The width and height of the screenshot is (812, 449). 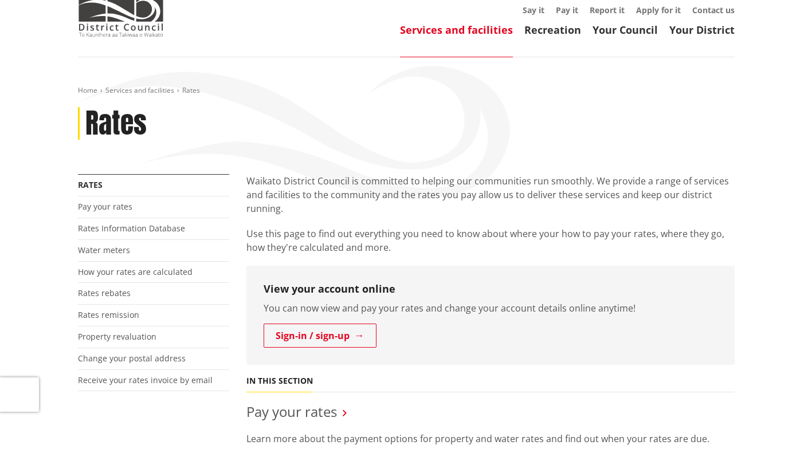 What do you see at coordinates (116, 124) in the screenshot?
I see `h1: Rates` at bounding box center [116, 124].